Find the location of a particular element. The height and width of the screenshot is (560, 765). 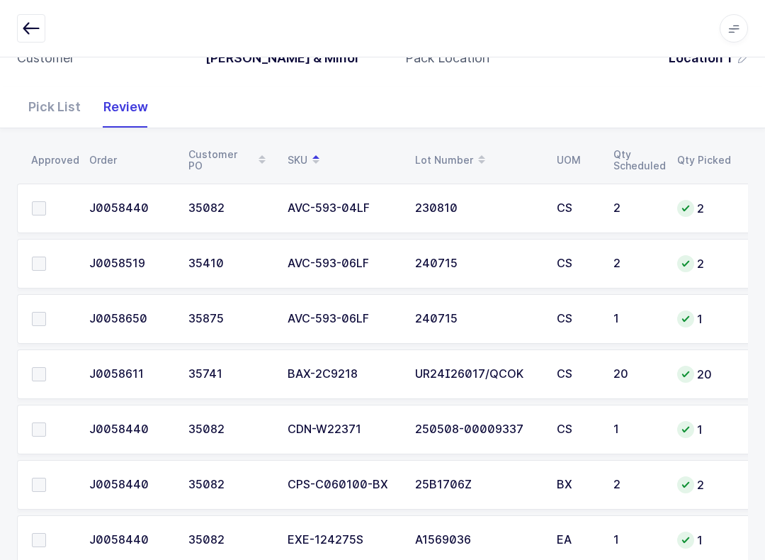

div: Order is located at coordinates (130, 160).